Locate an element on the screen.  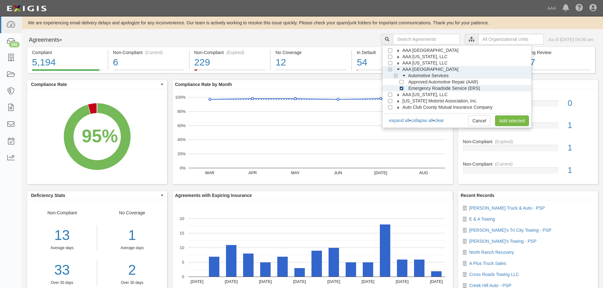
div: 95% is located at coordinates (100, 136).